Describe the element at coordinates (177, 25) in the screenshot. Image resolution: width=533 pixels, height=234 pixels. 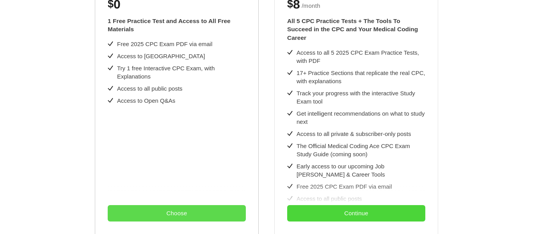
I see `div: 1 Free Practice Test and Access to All Free Materials` at that location.